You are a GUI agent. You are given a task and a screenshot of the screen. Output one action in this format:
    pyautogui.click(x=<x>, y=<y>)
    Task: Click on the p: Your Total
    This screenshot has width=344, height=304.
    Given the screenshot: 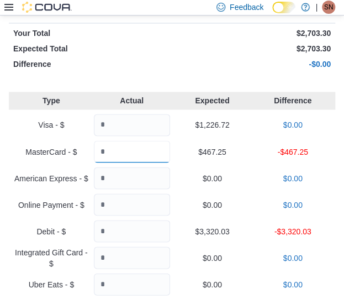 What is the action you would take?
    pyautogui.click(x=92, y=33)
    